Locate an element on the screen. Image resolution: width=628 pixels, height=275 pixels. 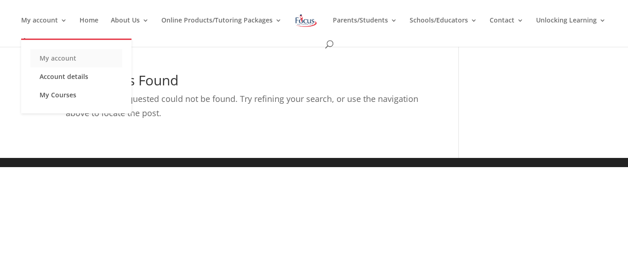
a: My Courses is located at coordinates (76, 95).